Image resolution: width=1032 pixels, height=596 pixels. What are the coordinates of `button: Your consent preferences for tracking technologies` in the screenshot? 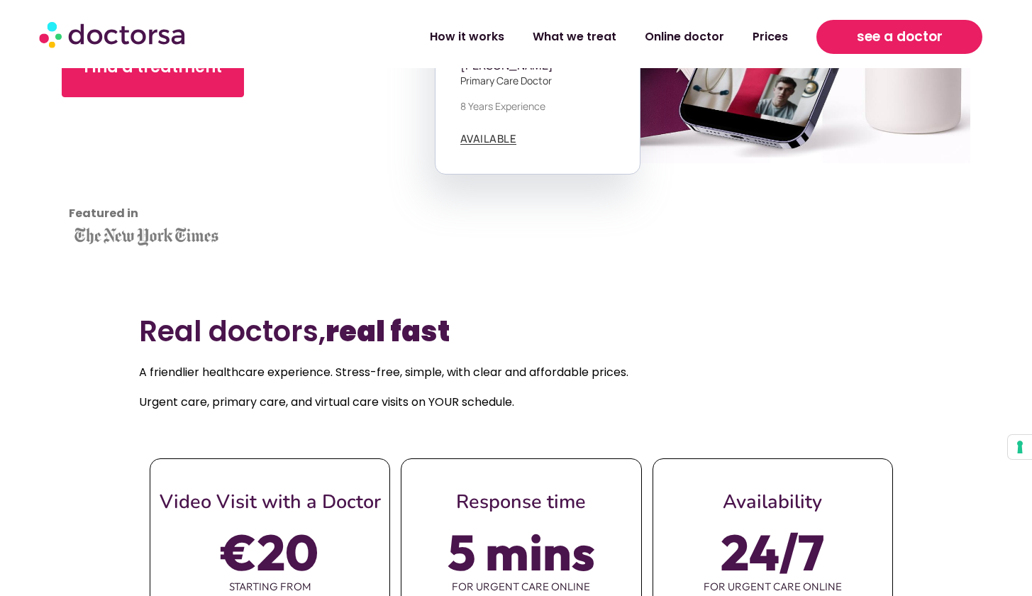 It's located at (1020, 447).